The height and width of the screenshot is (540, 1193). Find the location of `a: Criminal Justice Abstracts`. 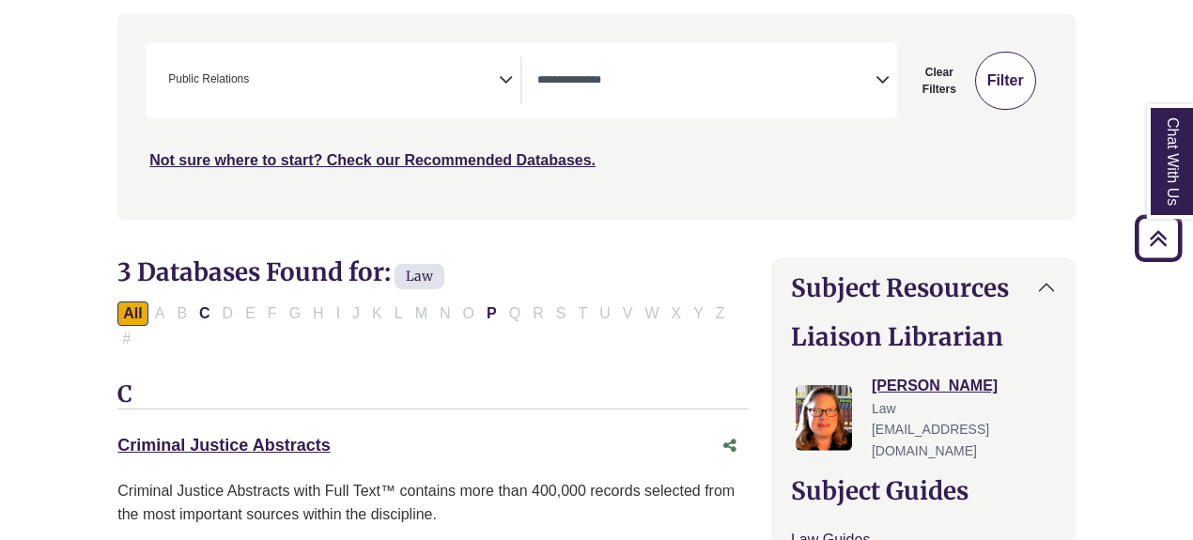

a: Criminal Justice Abstracts is located at coordinates (224, 445).